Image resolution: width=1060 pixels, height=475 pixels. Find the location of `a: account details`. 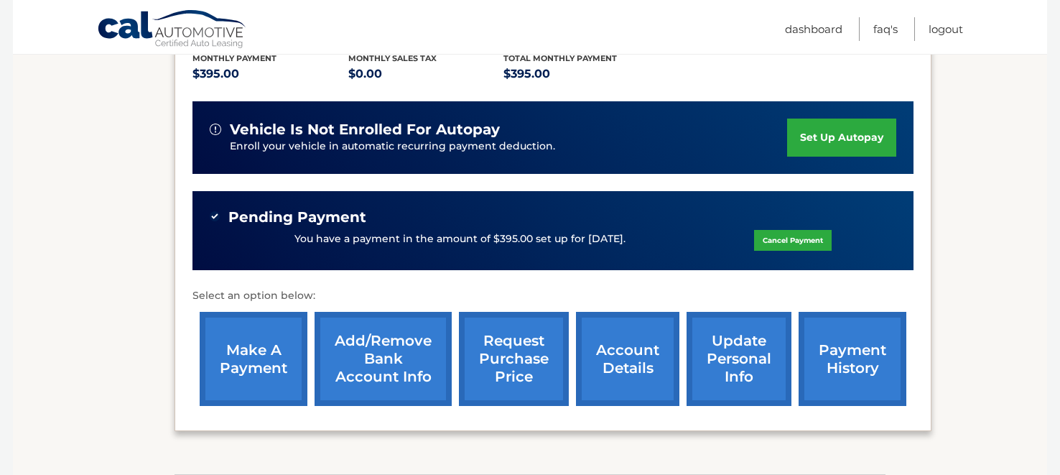

a: account details is located at coordinates (628, 358).